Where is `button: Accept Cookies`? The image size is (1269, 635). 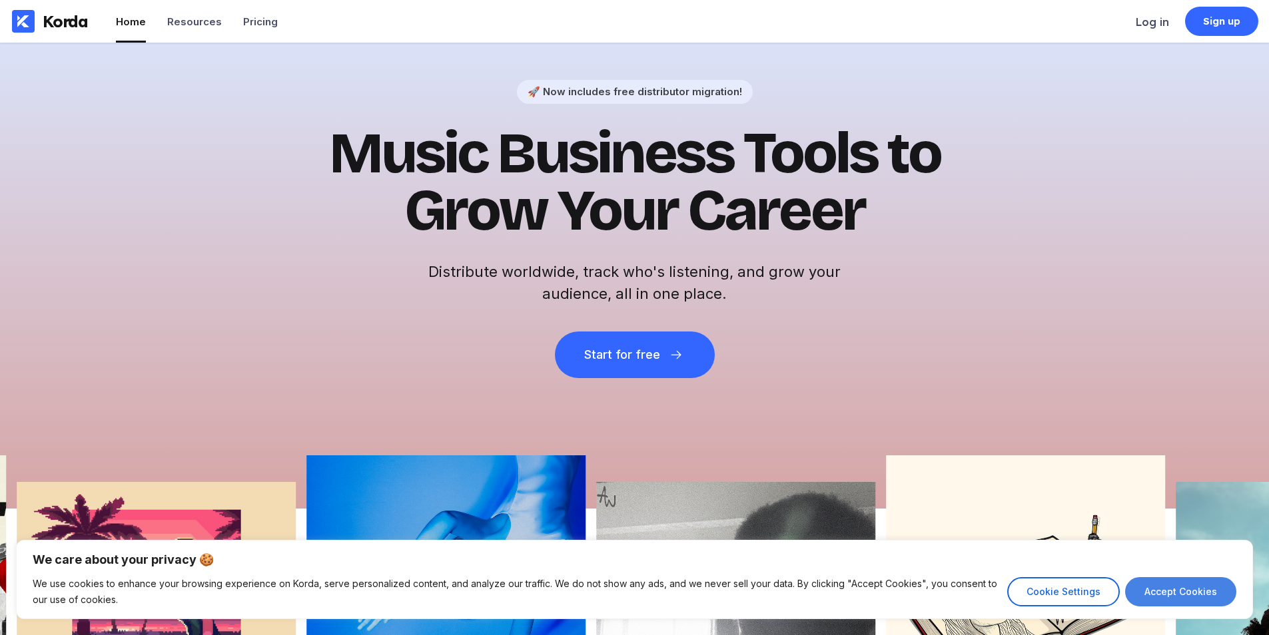 button: Accept Cookies is located at coordinates (1180, 592).